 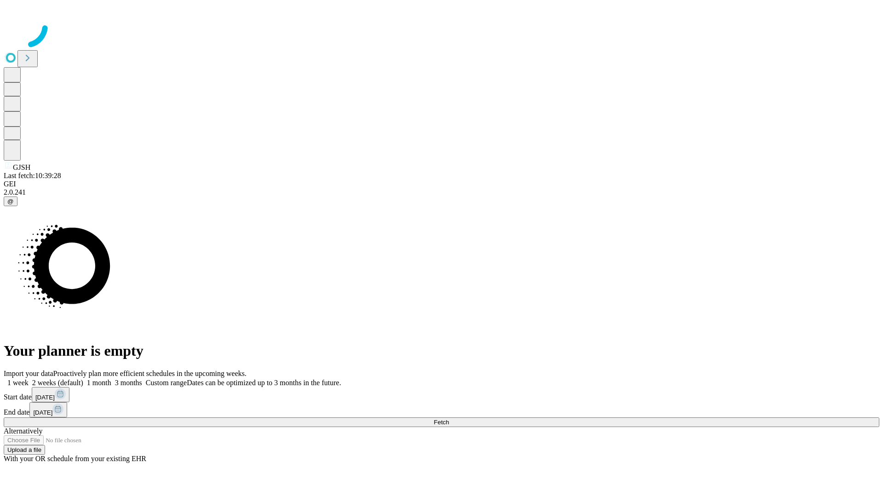 I want to click on button: Upload a file, so click(x=24, y=449).